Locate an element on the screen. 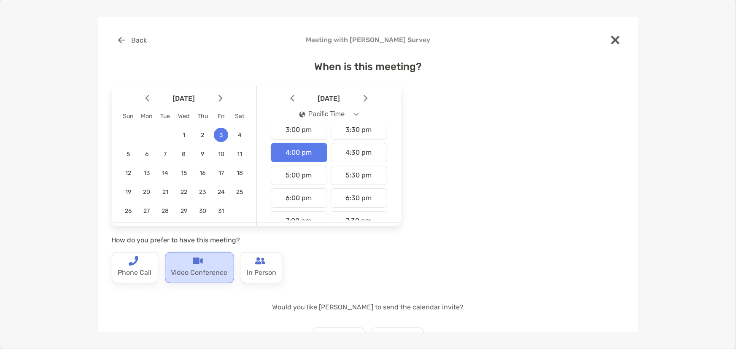  span: 29 is located at coordinates (184, 211).